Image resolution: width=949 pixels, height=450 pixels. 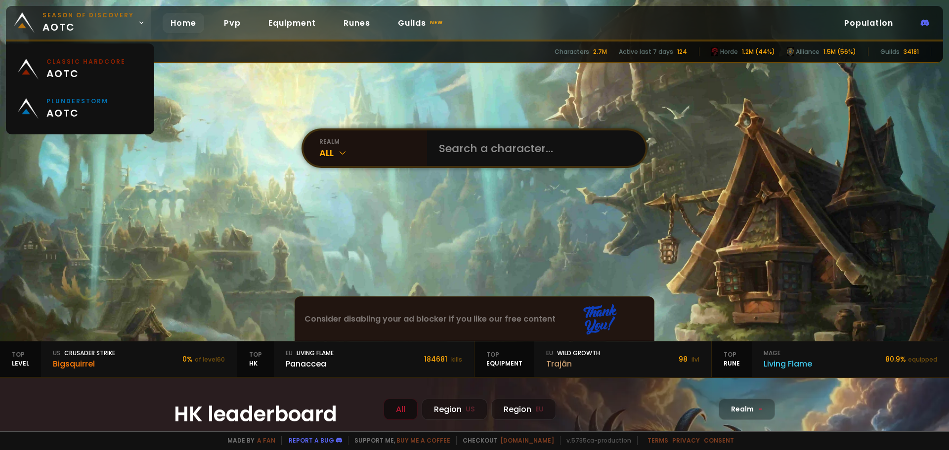 What do you see at coordinates (534, 148) in the screenshot?
I see `input: Search a character...` at bounding box center [534, 148].